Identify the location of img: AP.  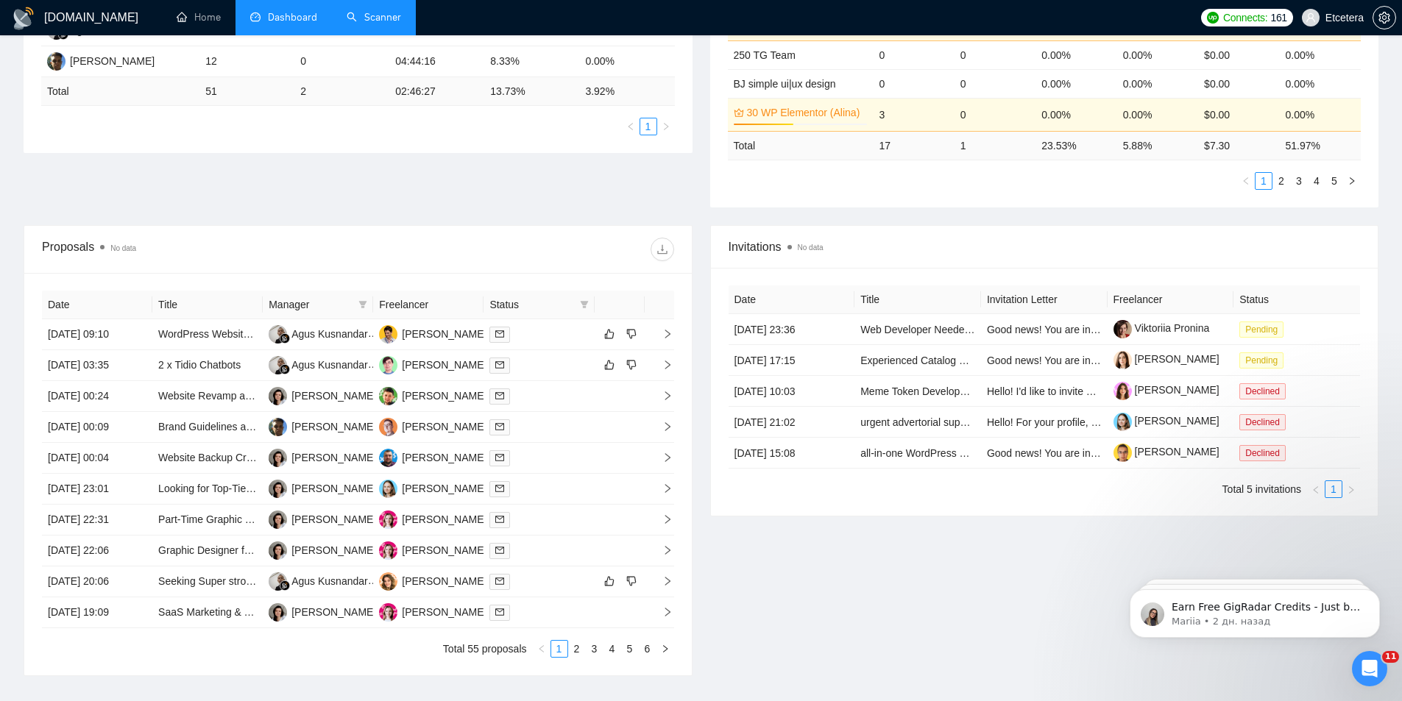
(56, 61).